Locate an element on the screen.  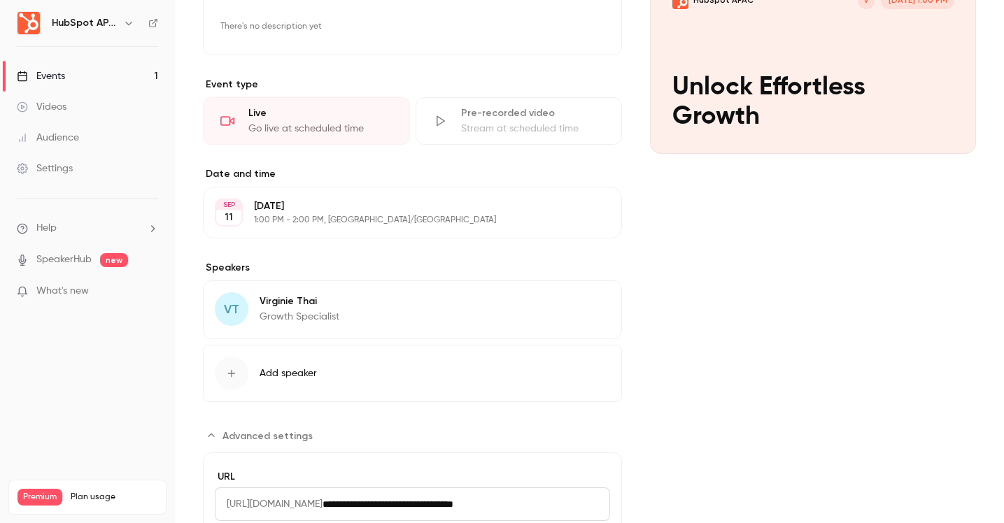
div: LiveGo live at scheduled time is located at coordinates (307, 121).